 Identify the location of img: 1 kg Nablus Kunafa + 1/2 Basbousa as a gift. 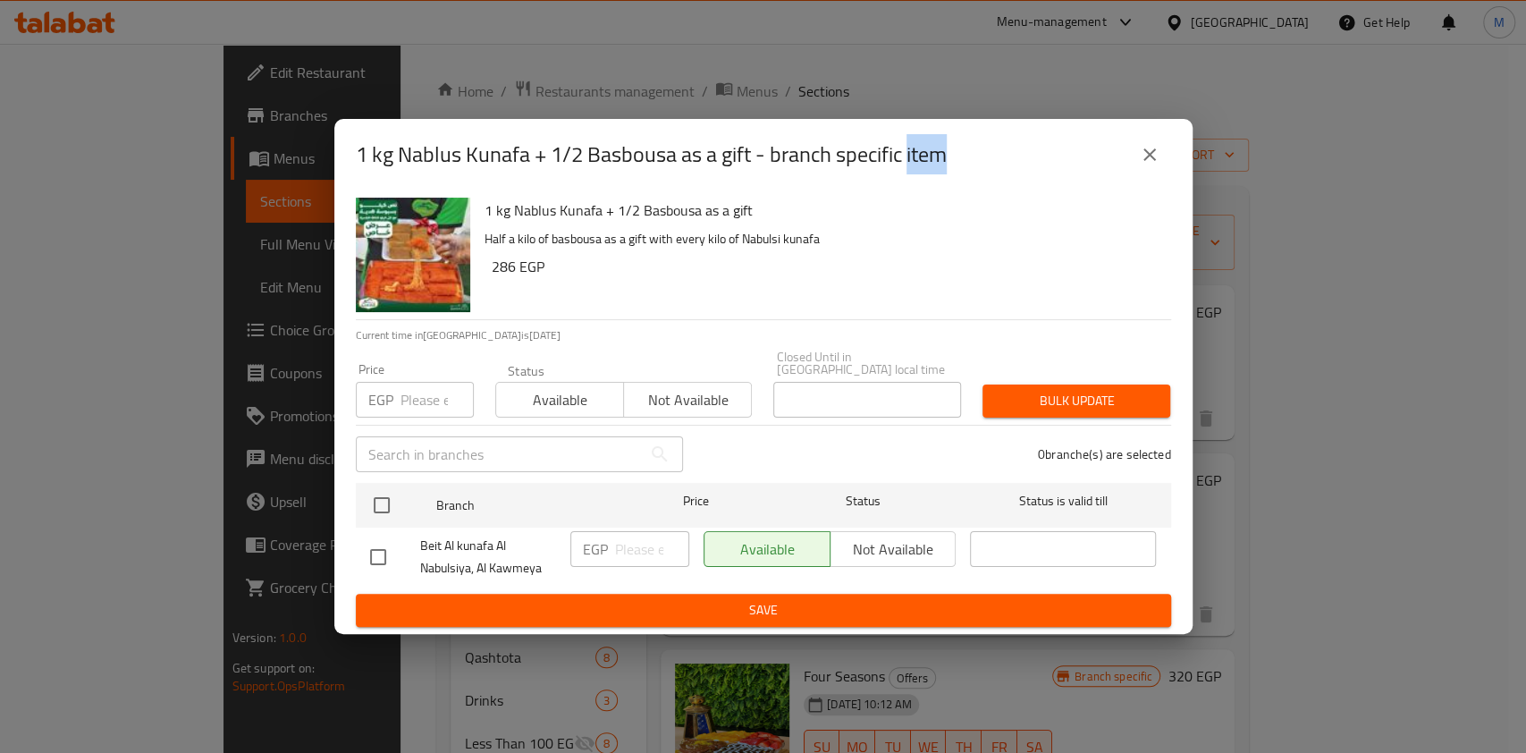
(413, 255).